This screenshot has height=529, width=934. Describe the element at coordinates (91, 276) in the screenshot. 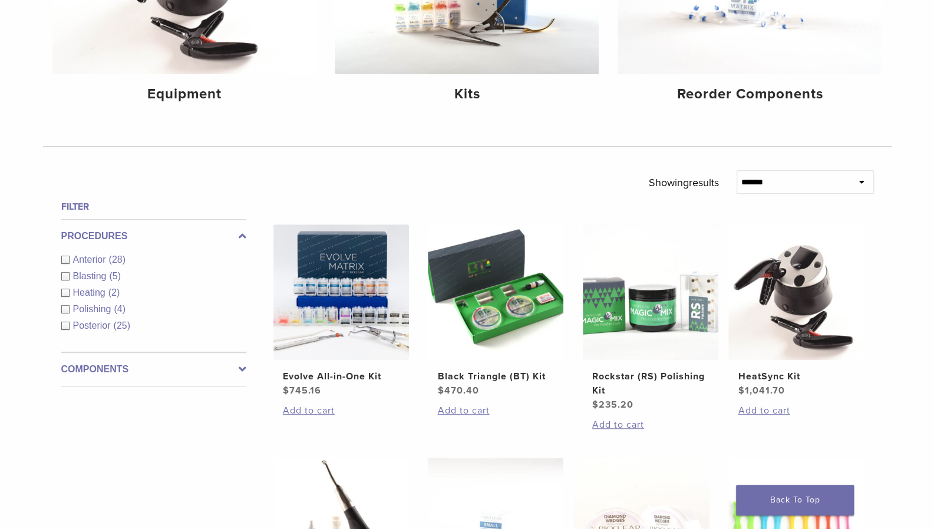

I see `span: Blasting` at that location.